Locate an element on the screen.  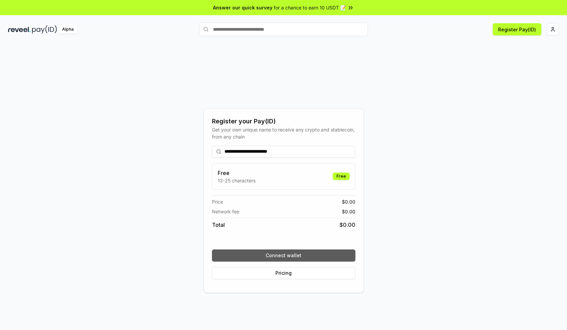
button: Connect wallet is located at coordinates (283, 256).